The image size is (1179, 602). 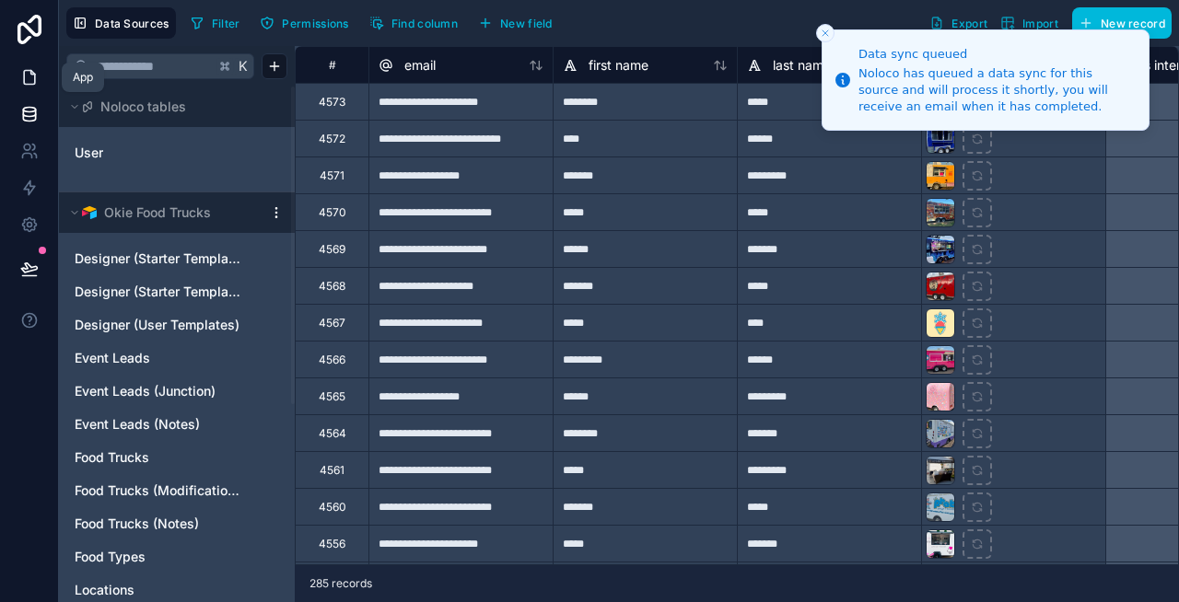 What do you see at coordinates (332, 286) in the screenshot?
I see `div: 4568` at bounding box center [332, 286].